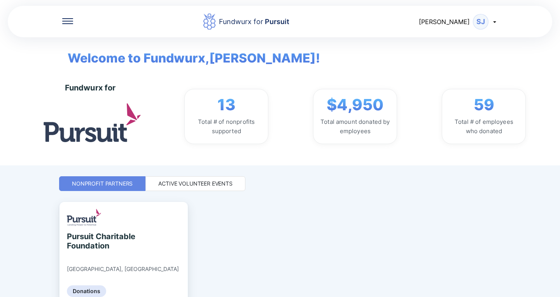 This screenshot has width=560, height=297. I want to click on span: $4,950, so click(355, 105).